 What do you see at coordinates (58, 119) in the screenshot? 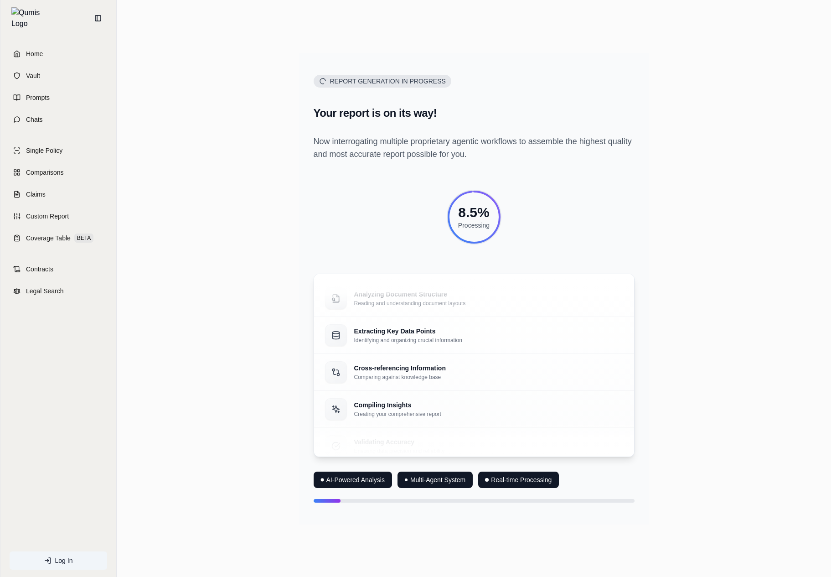
I see `a: Chats` at bounding box center [58, 119].